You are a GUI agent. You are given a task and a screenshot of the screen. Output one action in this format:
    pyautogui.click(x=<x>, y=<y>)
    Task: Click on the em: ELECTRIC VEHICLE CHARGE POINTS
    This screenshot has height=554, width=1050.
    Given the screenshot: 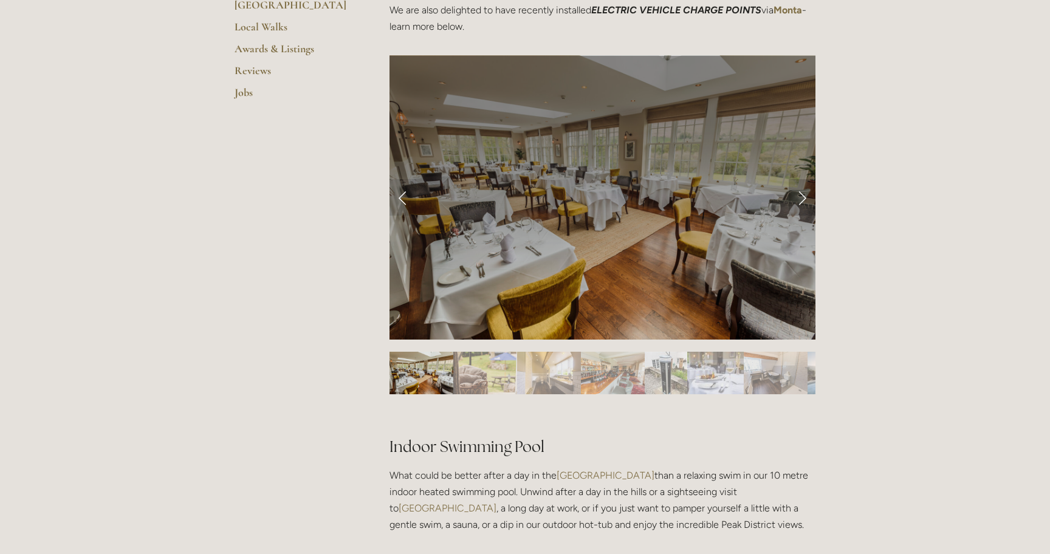 What is the action you would take?
    pyautogui.click(x=677, y=10)
    